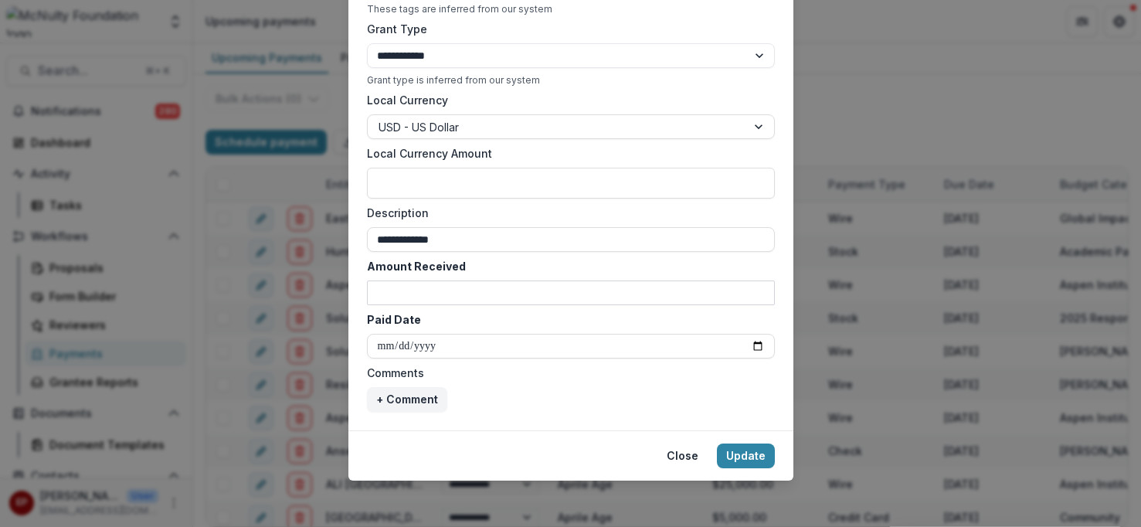  I want to click on button: Close, so click(682, 456).